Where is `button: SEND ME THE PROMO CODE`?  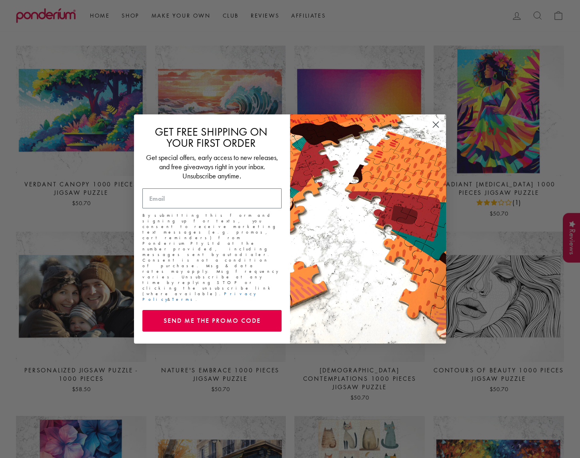 button: SEND ME THE PROMO CODE is located at coordinates (212, 321).